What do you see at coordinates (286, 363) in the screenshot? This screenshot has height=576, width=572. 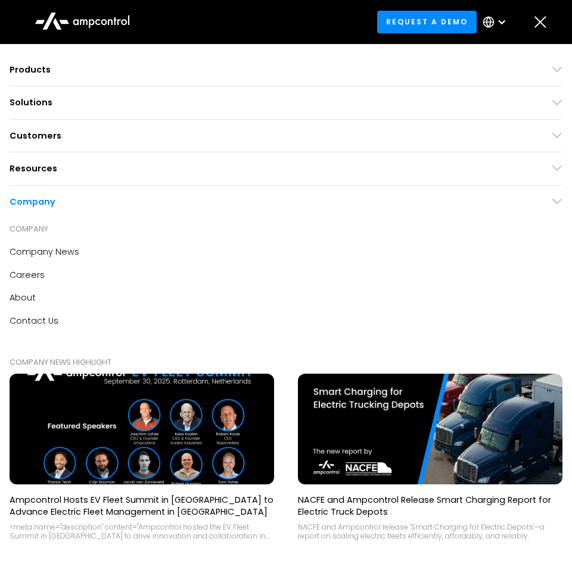 I see `div: COMPANY NEWS Highlight` at bounding box center [286, 363].